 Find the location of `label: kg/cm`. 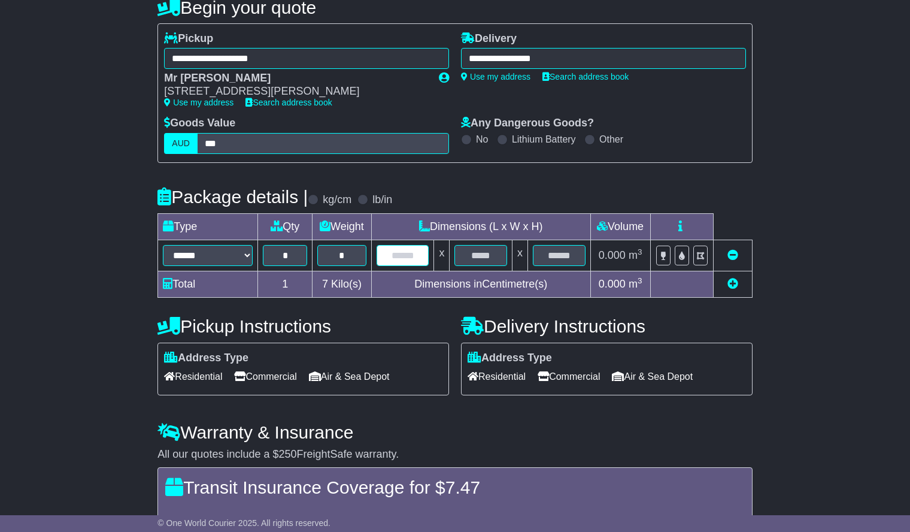

label: kg/cm is located at coordinates (337, 200).